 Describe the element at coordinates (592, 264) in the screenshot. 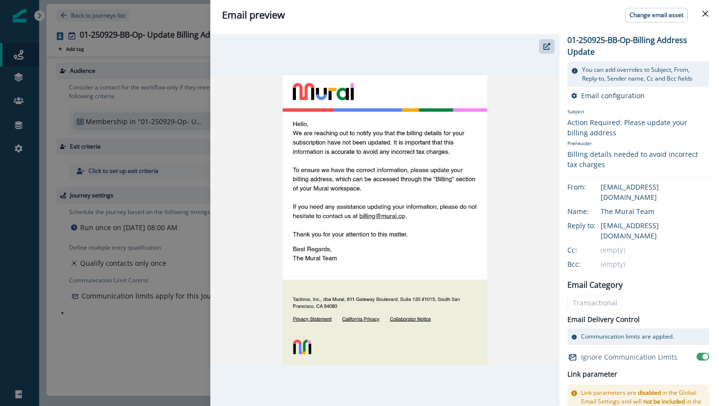

I see `div: Bcc:` at that location.